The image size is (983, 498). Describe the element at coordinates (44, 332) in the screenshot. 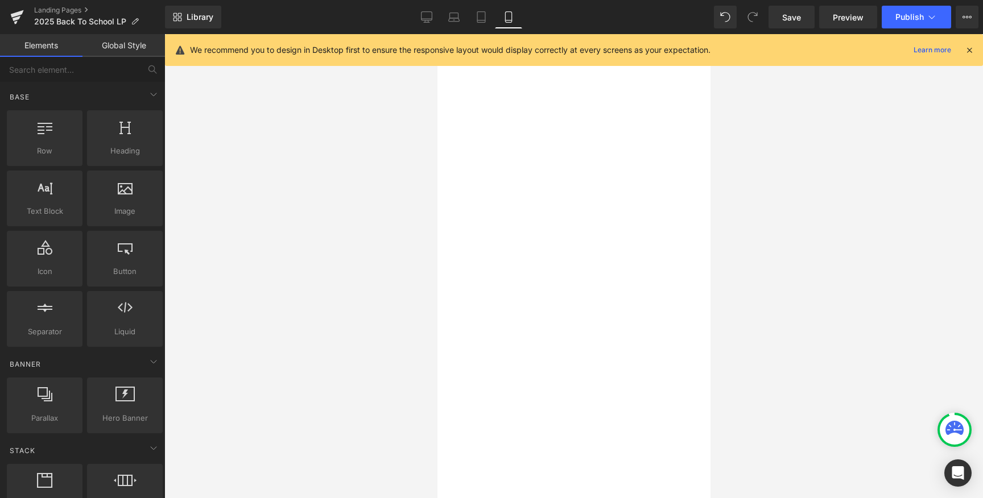

I see `span: Separator` at that location.